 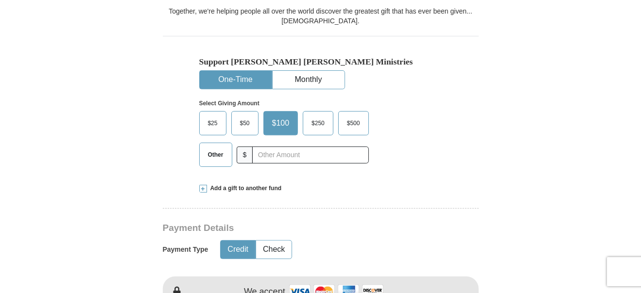 What do you see at coordinates (216, 155) in the screenshot?
I see `span: Other` at bounding box center [216, 155].